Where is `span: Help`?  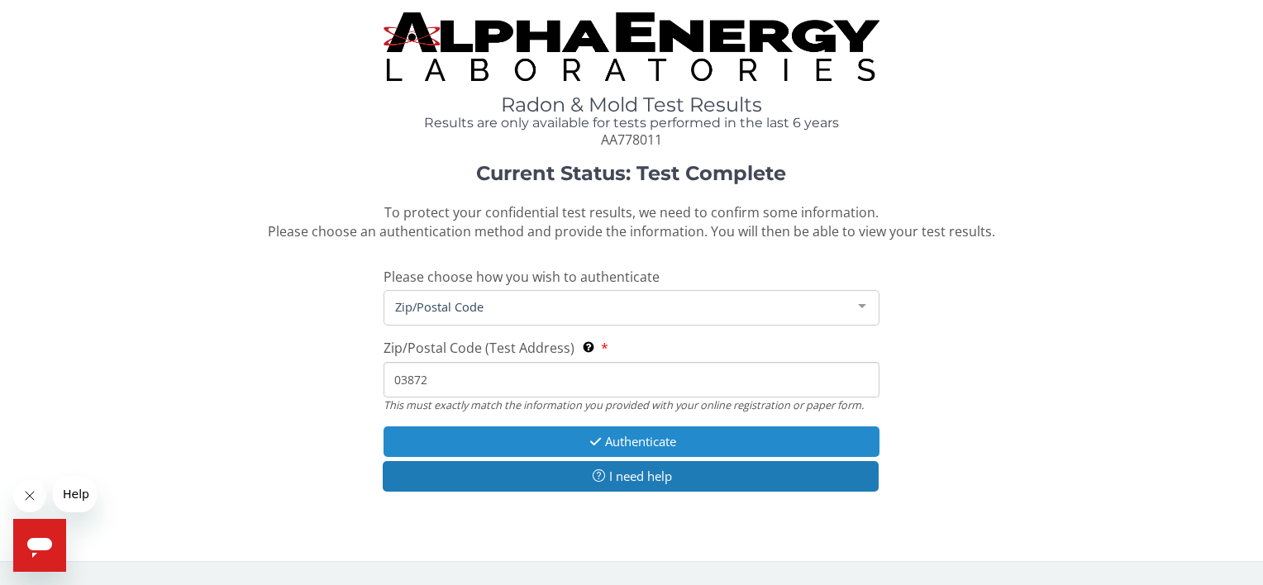
span: Help is located at coordinates (23, 18).